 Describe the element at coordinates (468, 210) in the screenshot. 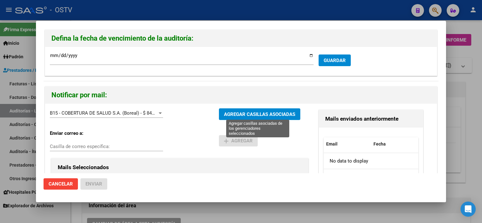

I see `div: Open Intercom Messenger` at that location.